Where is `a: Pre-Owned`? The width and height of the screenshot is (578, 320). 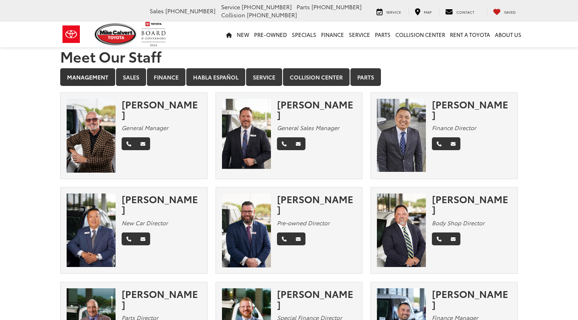 a: Pre-Owned is located at coordinates (271, 35).